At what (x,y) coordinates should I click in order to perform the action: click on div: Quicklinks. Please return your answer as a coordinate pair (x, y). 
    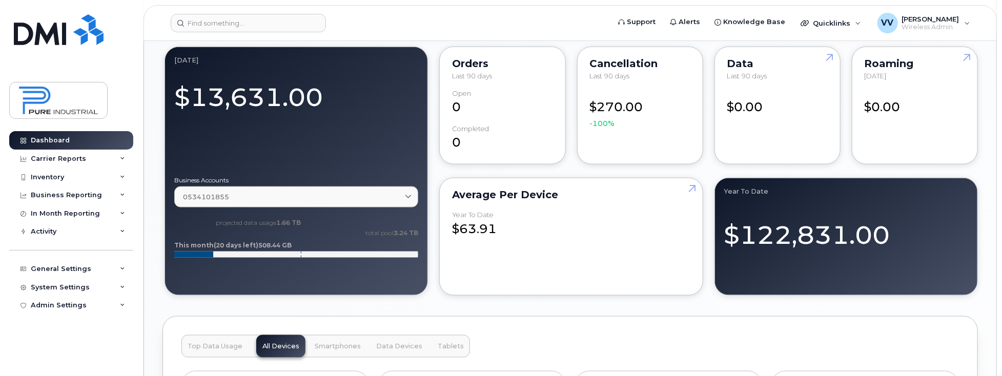
    Looking at the image, I should click on (831, 23).